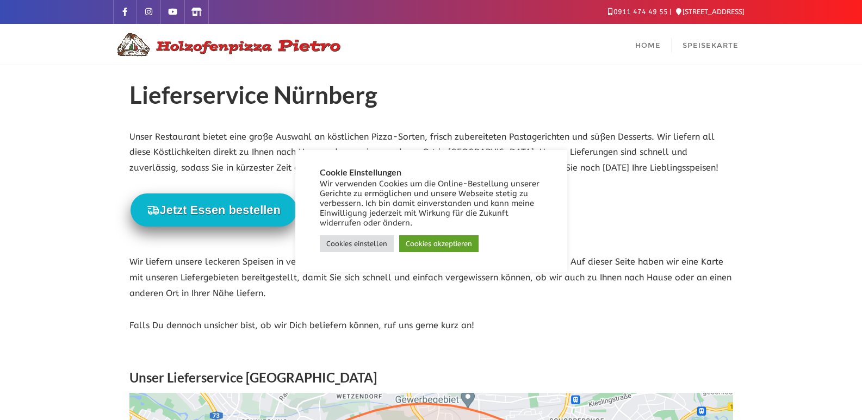  I want to click on p: Falls Du dennoch unsicher bist, ob wir Dich beliefern können, ruf uns gerne kurz an!, so click(431, 326).